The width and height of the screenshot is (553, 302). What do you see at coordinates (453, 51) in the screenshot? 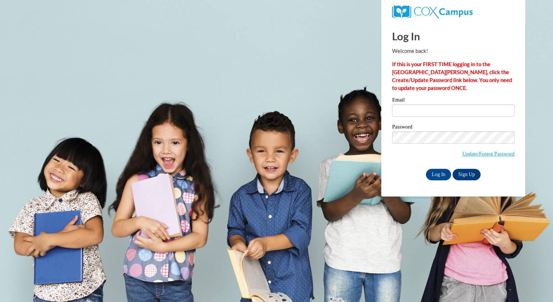
I see `p: Welcome back!` at bounding box center [453, 51].